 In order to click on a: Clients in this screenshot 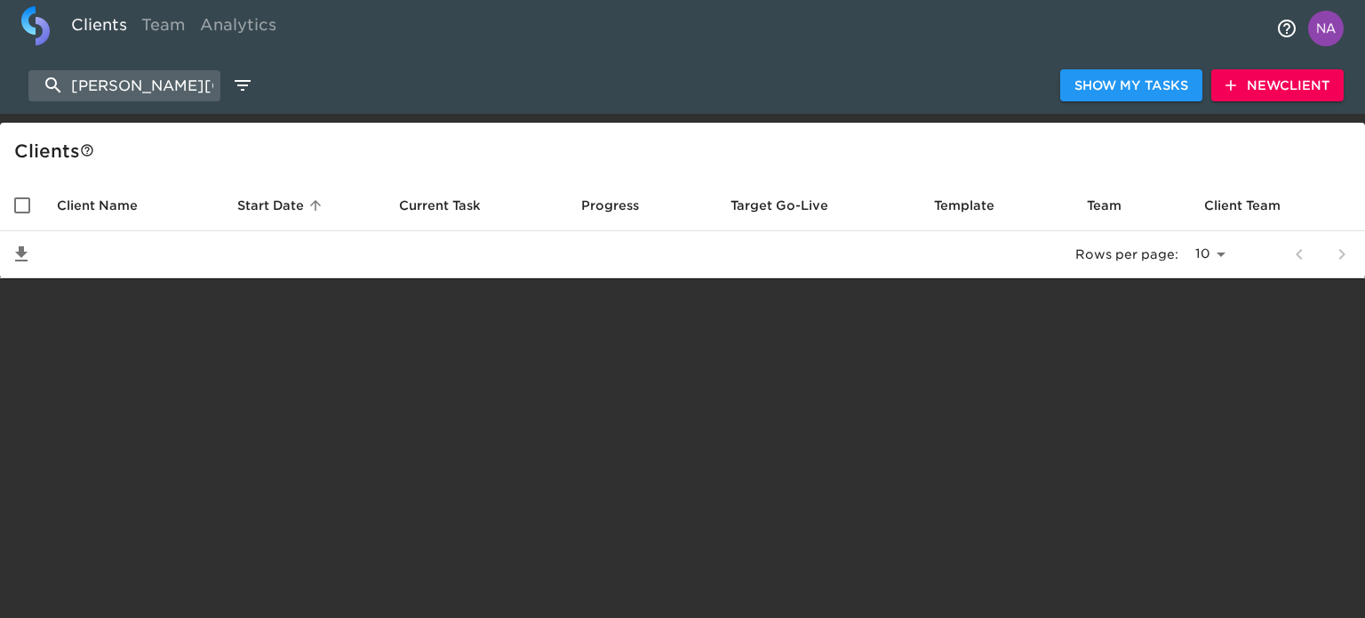, I will do `click(99, 28)`.